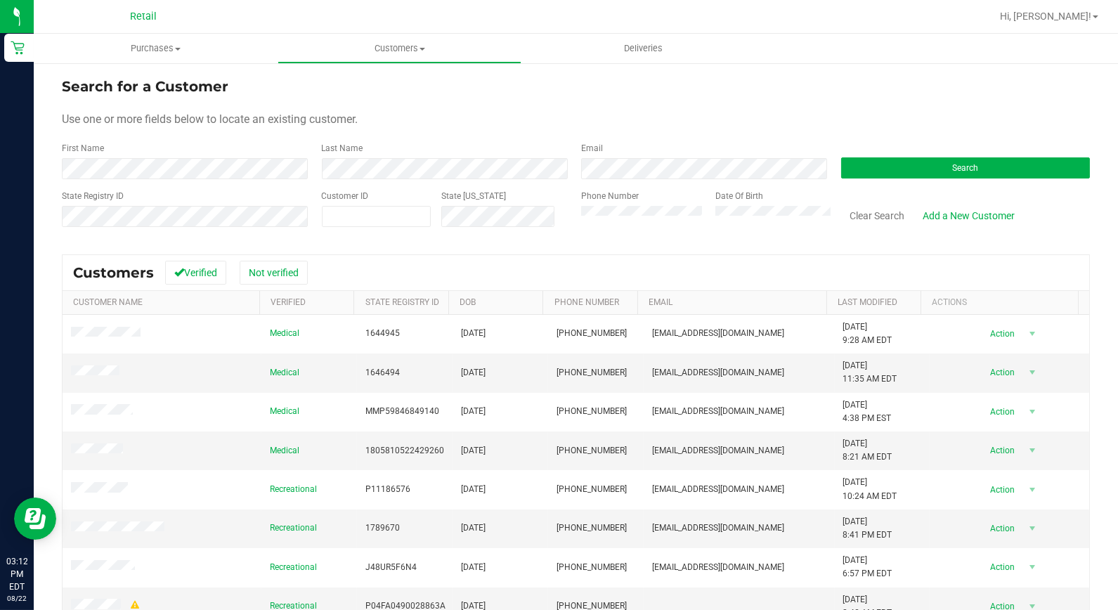  I want to click on span: Retail, so click(143, 16).